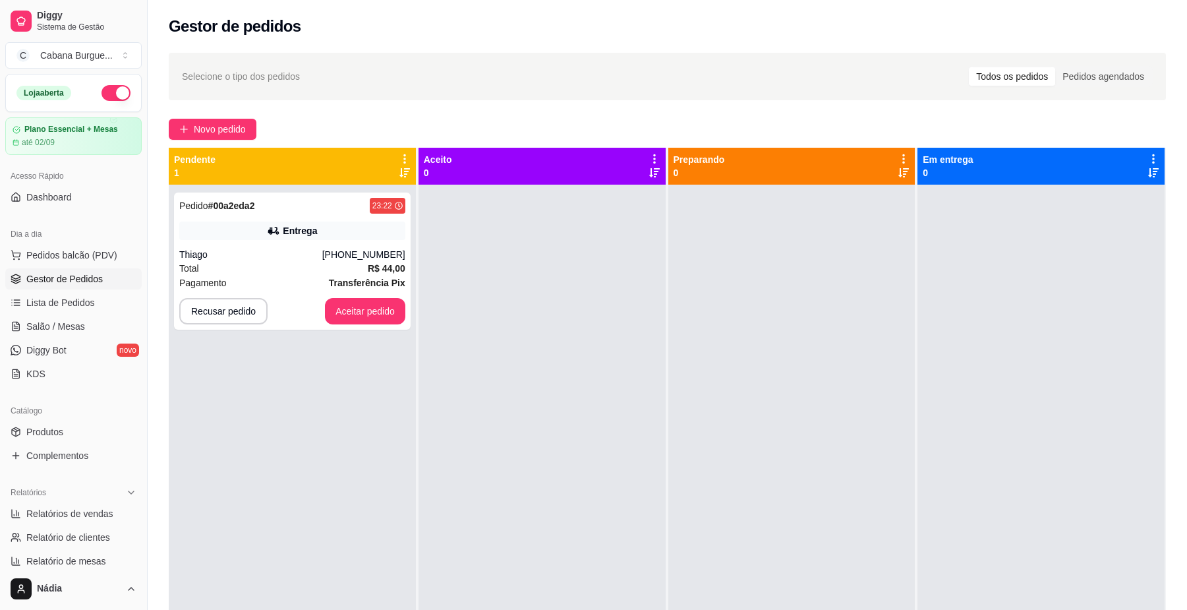 This screenshot has height=610, width=1187. What do you see at coordinates (194, 206) in the screenshot?
I see `span: Pedido` at bounding box center [194, 206].